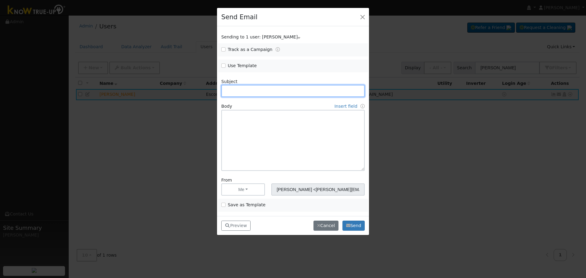 This screenshot has width=586, height=278. I want to click on input: Track as a Campaign, so click(224, 49).